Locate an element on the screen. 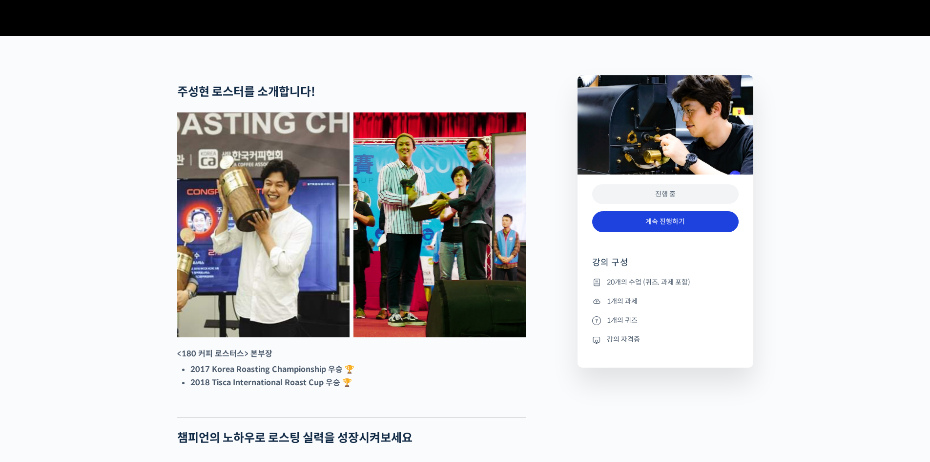 The width and height of the screenshot is (930, 462). strong: 2017 Korea Roasting Championship 우승 🏆 is located at coordinates (273, 369).